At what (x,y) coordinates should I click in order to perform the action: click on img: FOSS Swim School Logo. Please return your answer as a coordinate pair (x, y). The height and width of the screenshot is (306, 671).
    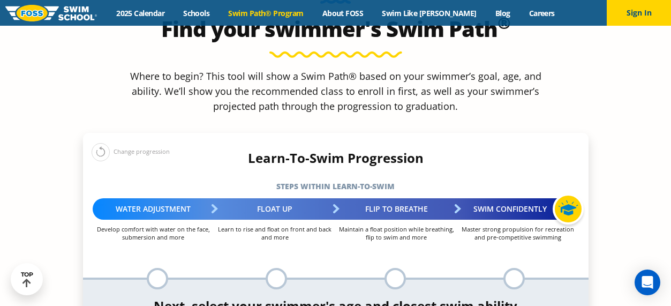
    Looking at the image, I should click on (51, 13).